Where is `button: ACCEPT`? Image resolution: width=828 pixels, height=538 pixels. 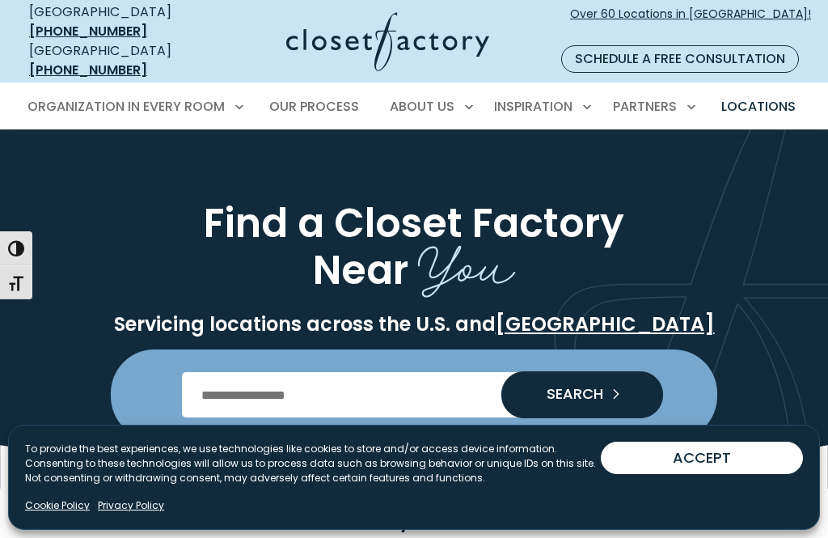
button: ACCEPT is located at coordinates (702, 458).